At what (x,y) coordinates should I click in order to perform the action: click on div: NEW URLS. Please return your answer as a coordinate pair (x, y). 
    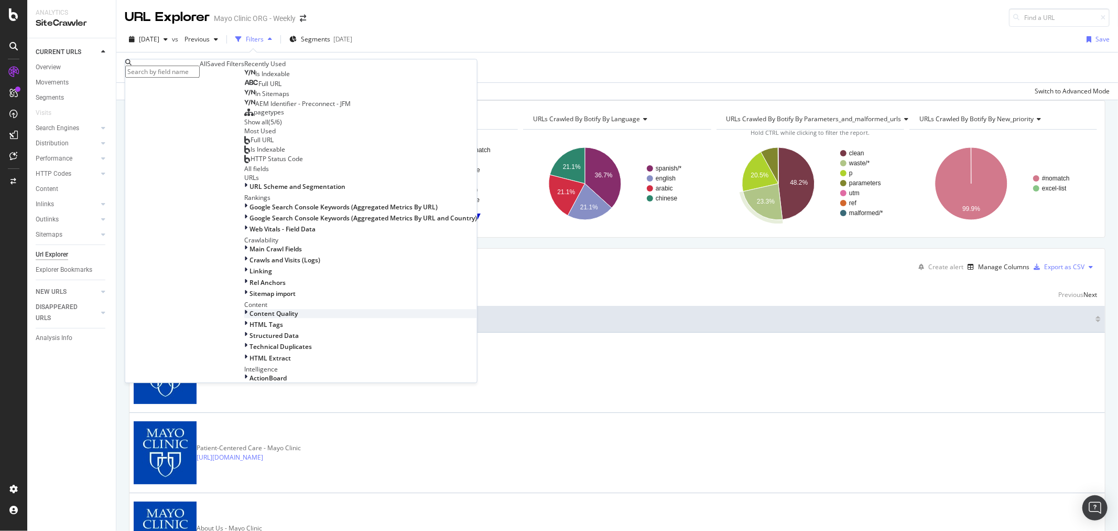
    Looking at the image, I should click on (51, 292).